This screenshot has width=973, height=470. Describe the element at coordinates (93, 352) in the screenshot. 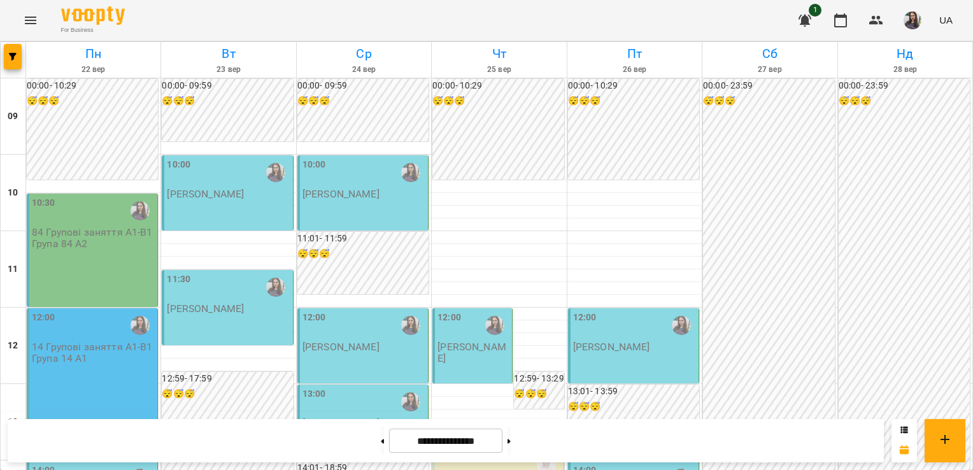

I see `p: 14 Групові заняття А1-В1 Група 14 А1` at that location.